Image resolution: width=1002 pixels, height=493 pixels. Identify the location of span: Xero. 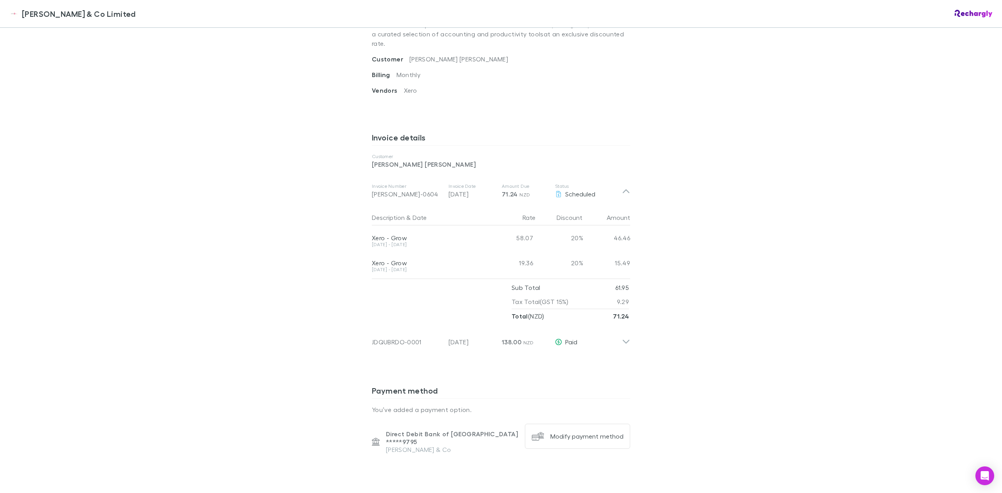
(410, 90).